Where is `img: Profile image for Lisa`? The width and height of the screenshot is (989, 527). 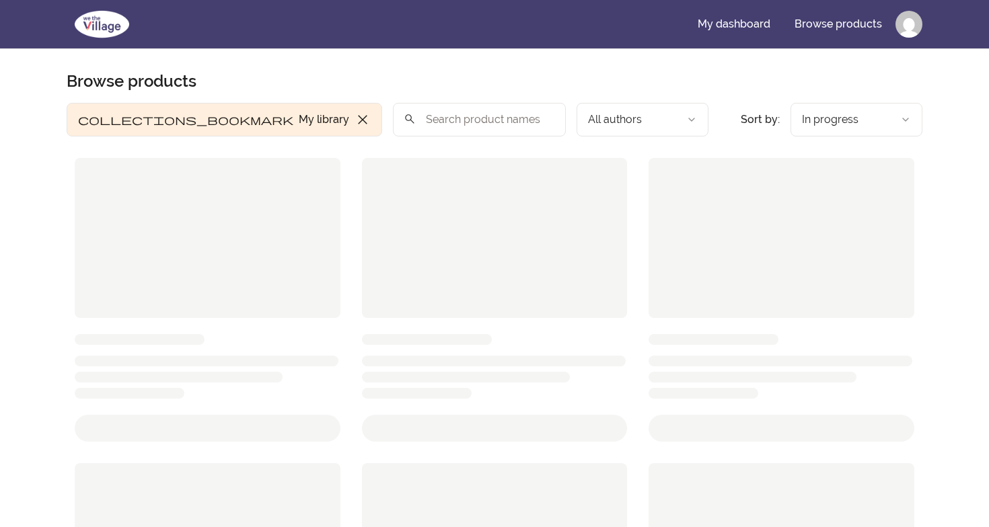
img: Profile image for Lisa is located at coordinates (909, 24).